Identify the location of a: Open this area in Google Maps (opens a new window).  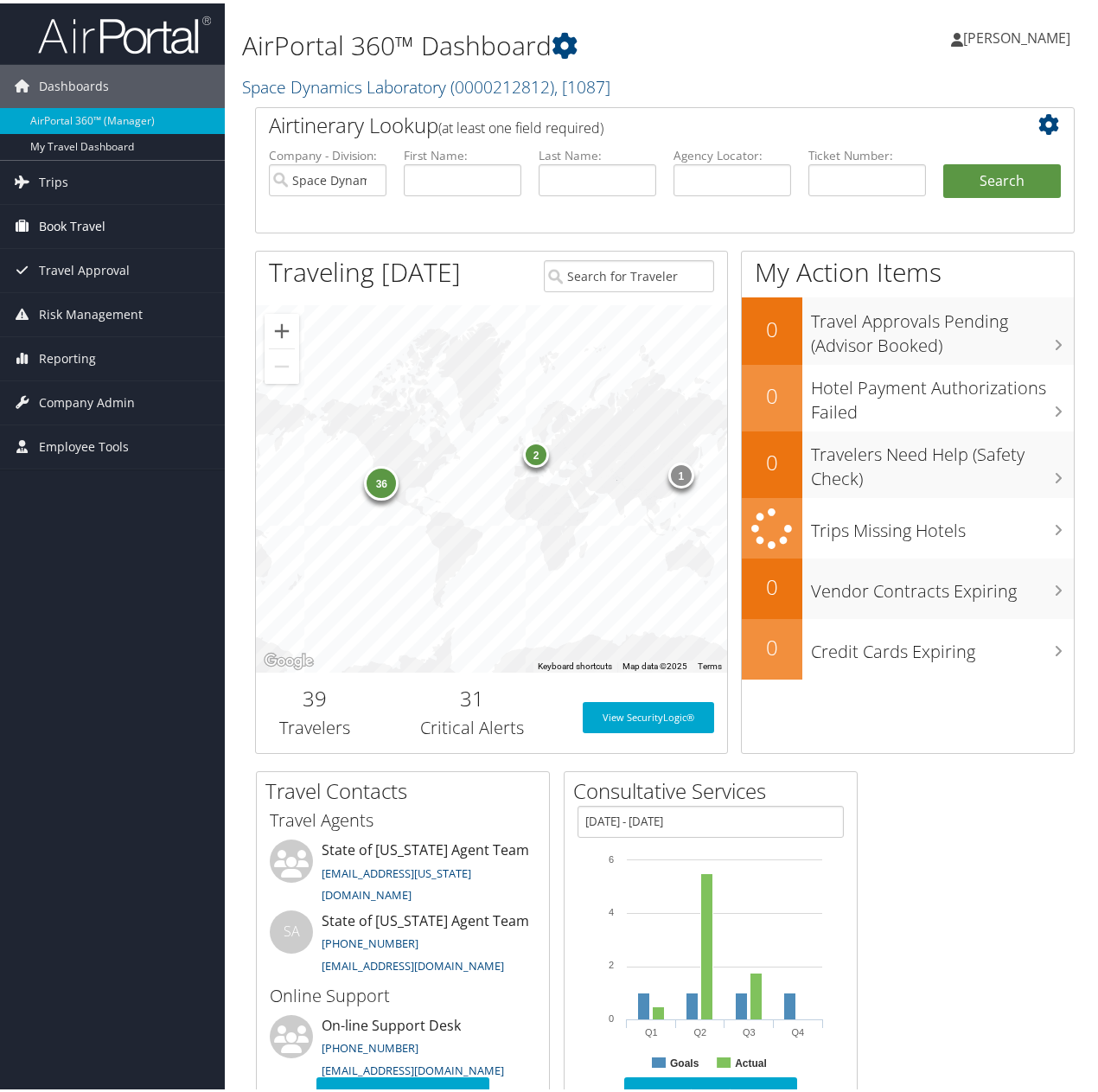
(289, 659).